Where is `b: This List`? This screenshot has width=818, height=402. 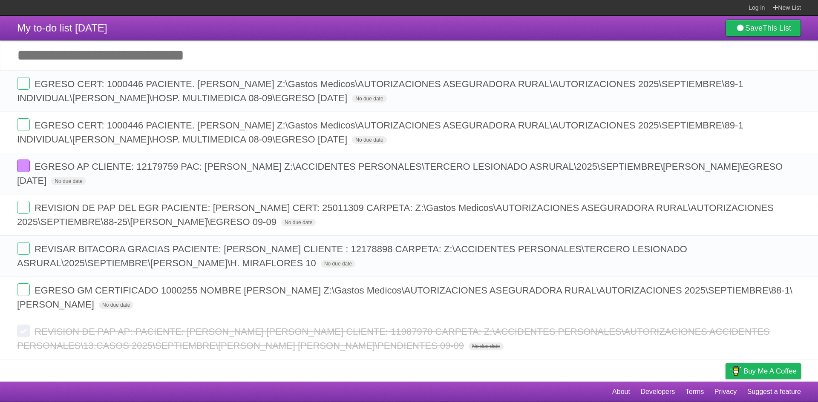
b: This List is located at coordinates (776, 28).